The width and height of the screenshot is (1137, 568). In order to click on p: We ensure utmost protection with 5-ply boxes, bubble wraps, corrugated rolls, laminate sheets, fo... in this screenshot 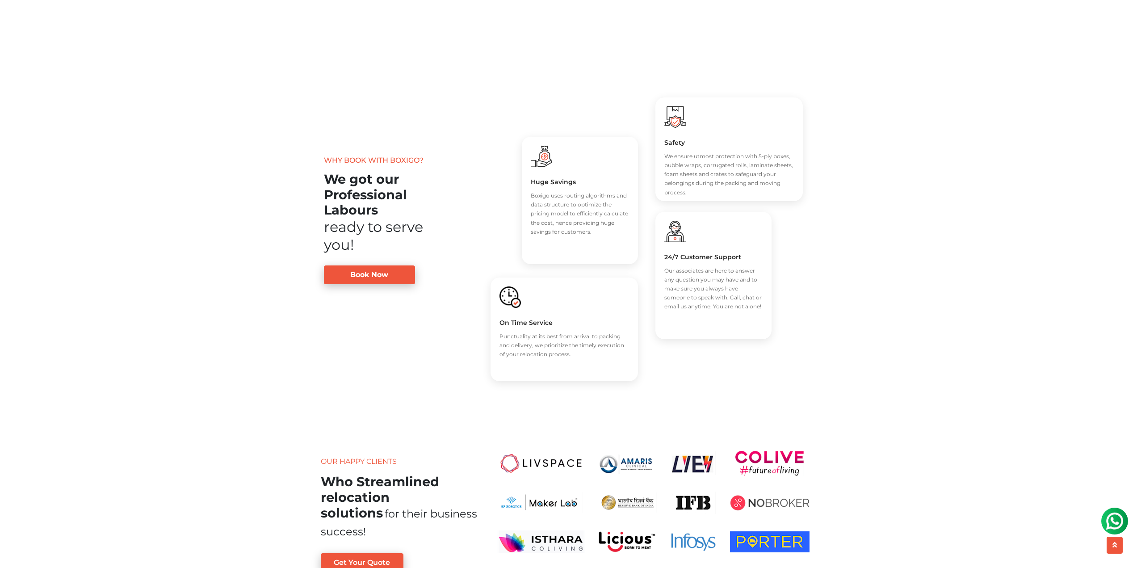, I will do `click(729, 174)`.